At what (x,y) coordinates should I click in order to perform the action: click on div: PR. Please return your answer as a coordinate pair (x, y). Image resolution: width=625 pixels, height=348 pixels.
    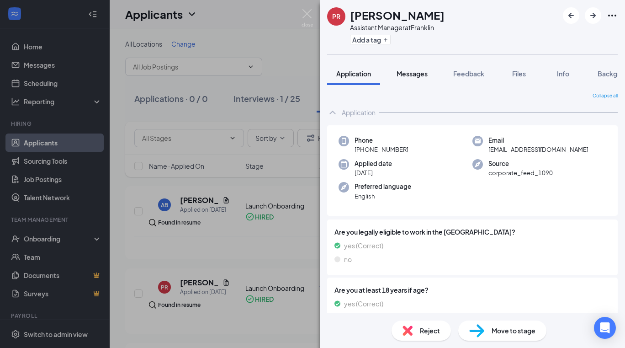
    Looking at the image, I should click on (336, 16).